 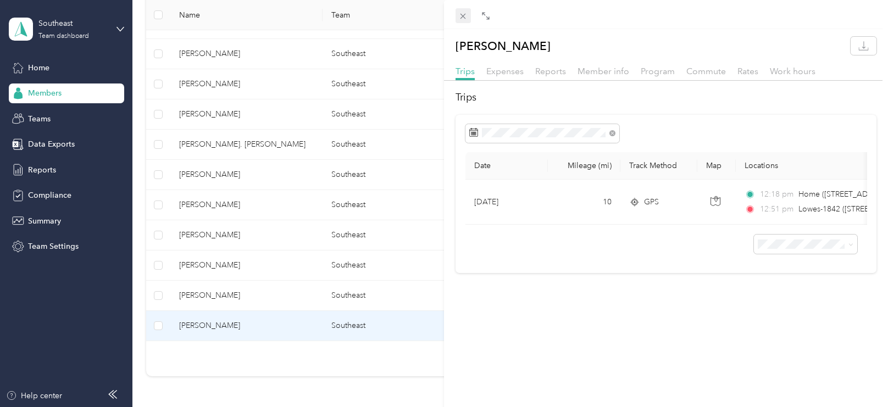 I want to click on span: Reports, so click(x=551, y=71).